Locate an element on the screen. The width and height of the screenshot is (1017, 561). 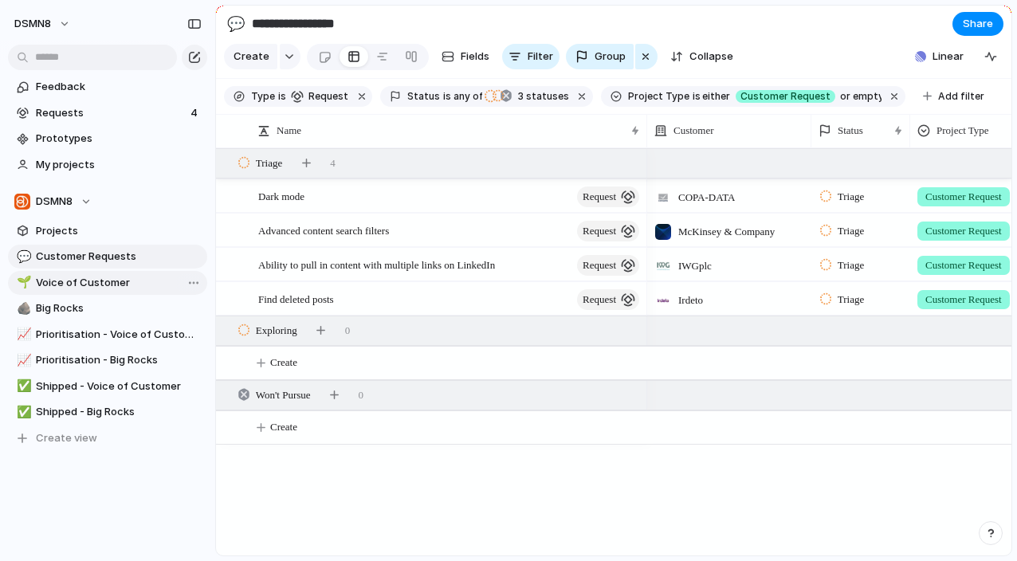
span: either is located at coordinates (716, 96).